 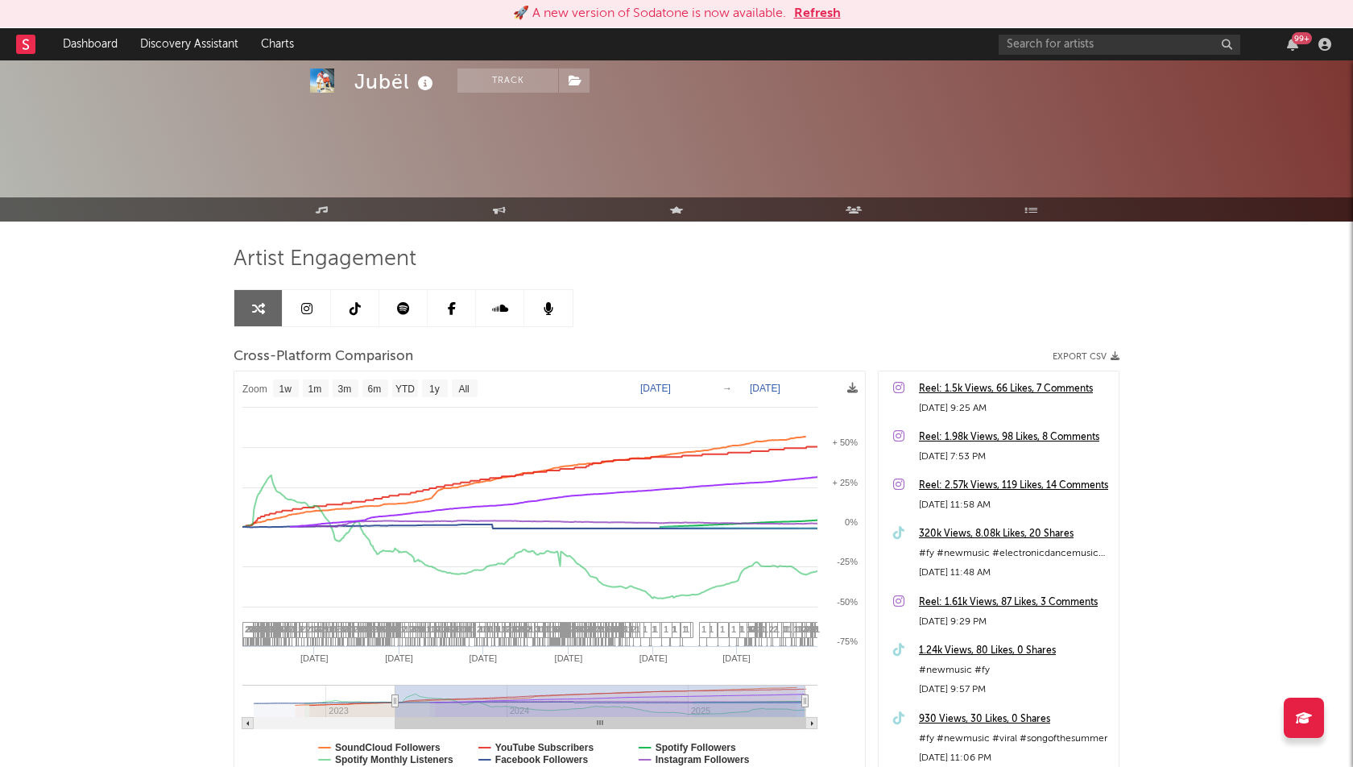 What do you see at coordinates (1015, 437) in the screenshot?
I see `a: Reel: 1.98k Views, 98 Likes, 8 Comments` at bounding box center [1015, 437].